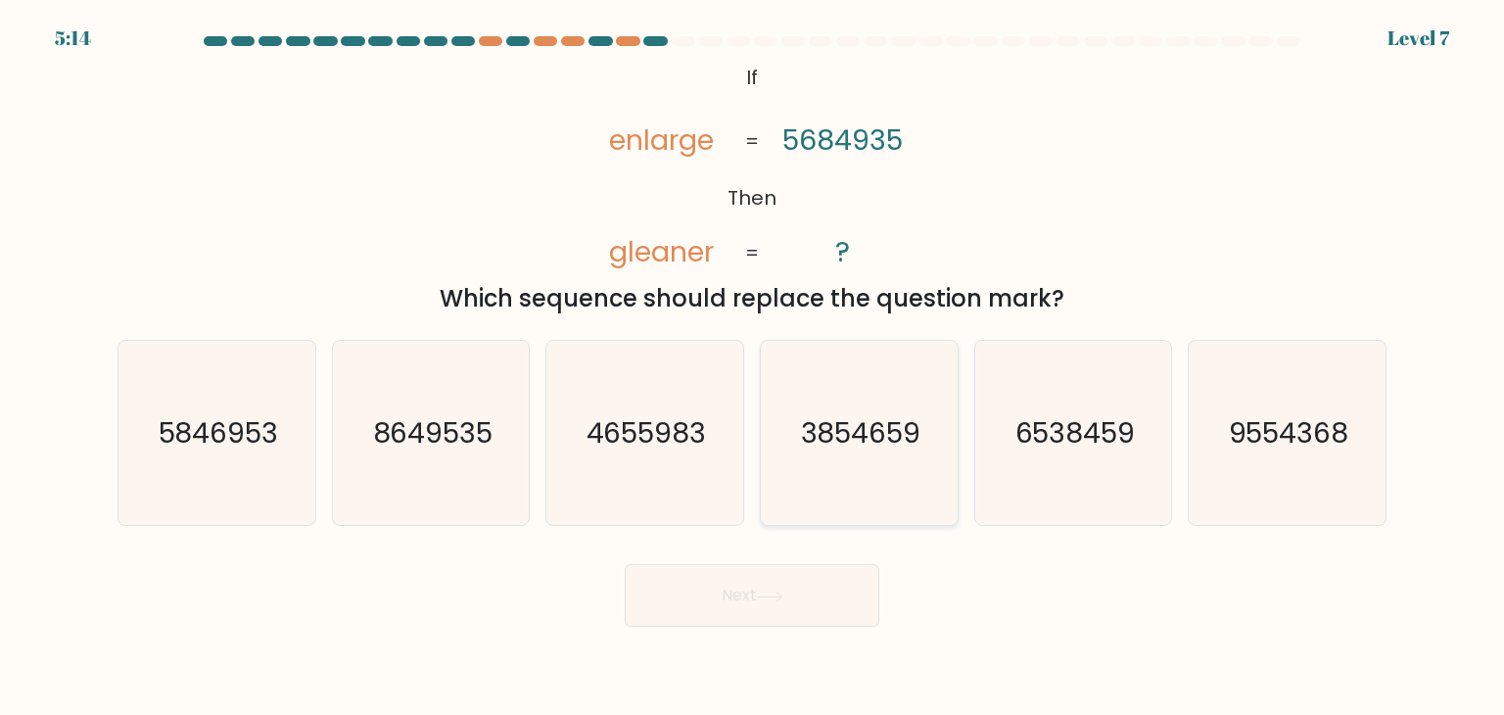 This screenshot has height=715, width=1504. Describe the element at coordinates (752, 198) in the screenshot. I see `tspan: Then` at that location.